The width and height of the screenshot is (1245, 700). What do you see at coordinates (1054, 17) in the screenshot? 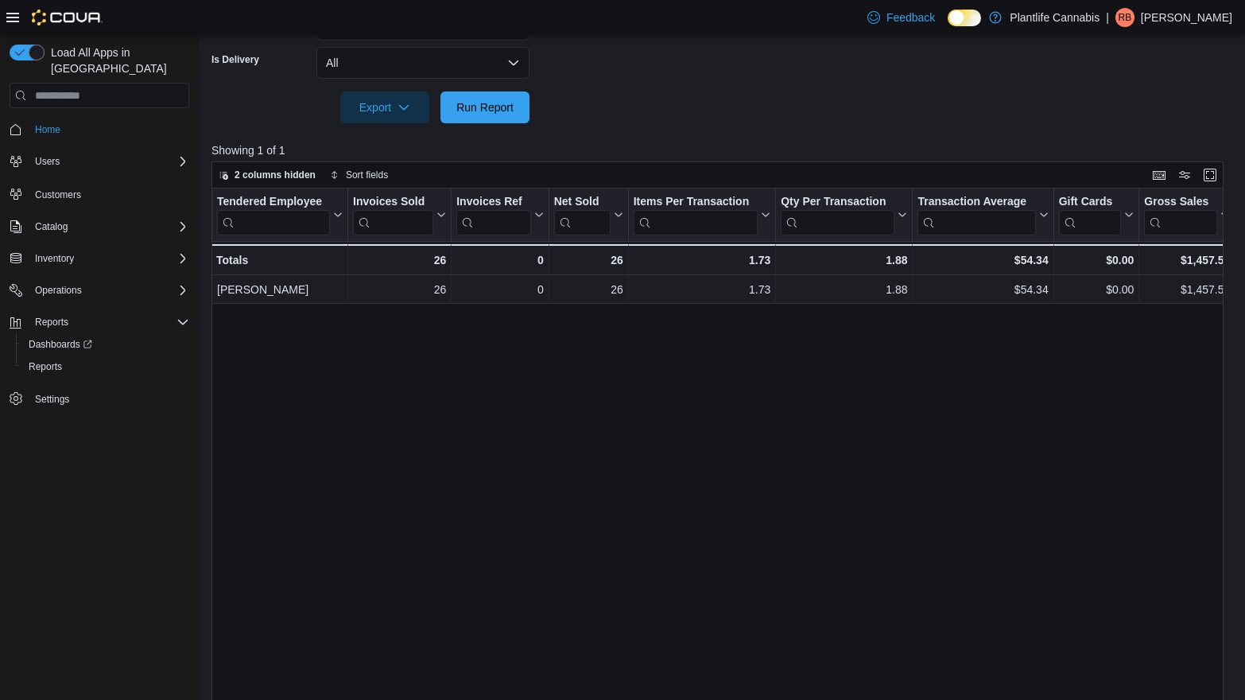
I see `p: Plantlife Cannabis` at bounding box center [1054, 17].